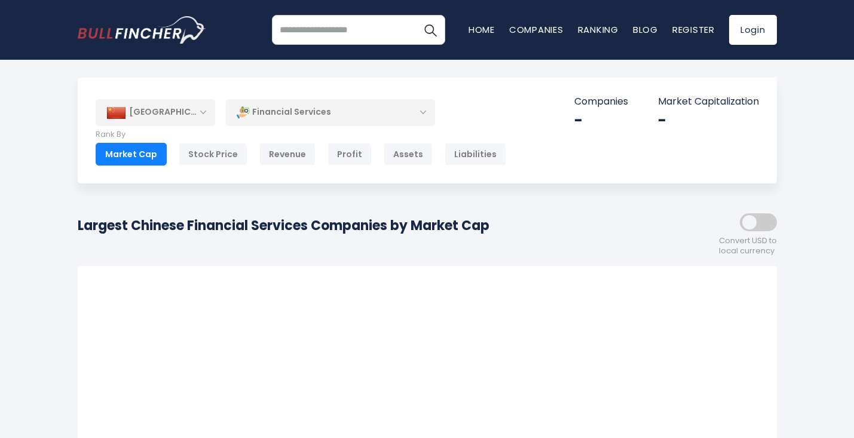 The image size is (854, 438). What do you see at coordinates (748, 246) in the screenshot?
I see `span: Convert USD to local currency` at bounding box center [748, 246].